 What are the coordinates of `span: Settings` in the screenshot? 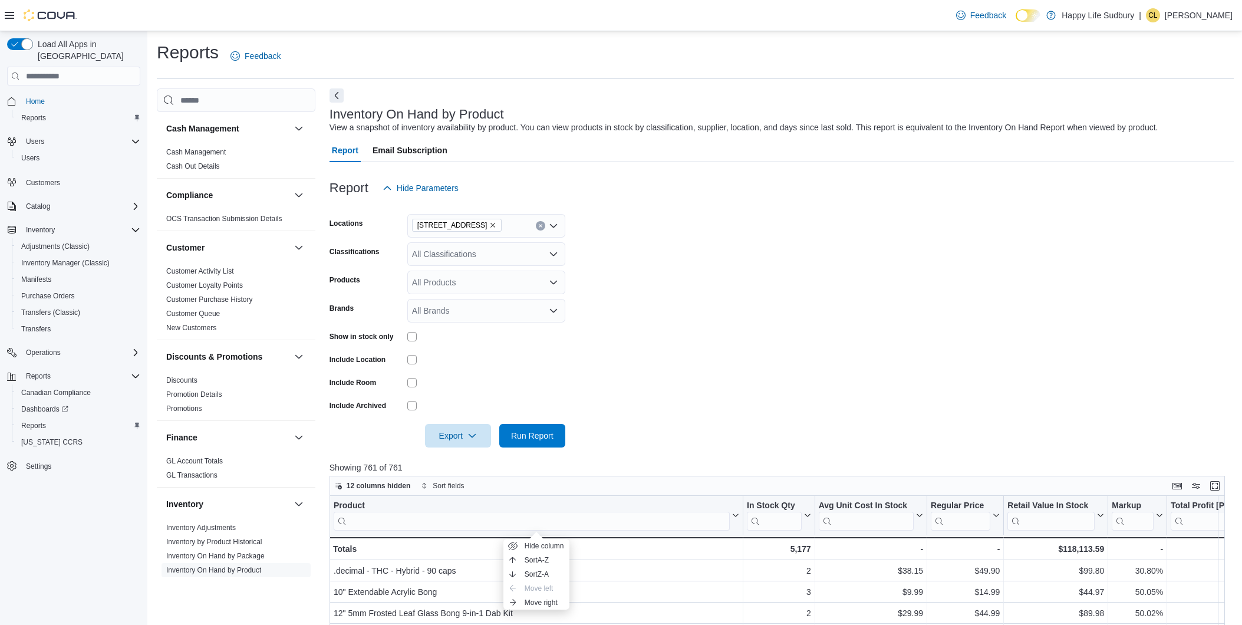 It's located at (81, 465).